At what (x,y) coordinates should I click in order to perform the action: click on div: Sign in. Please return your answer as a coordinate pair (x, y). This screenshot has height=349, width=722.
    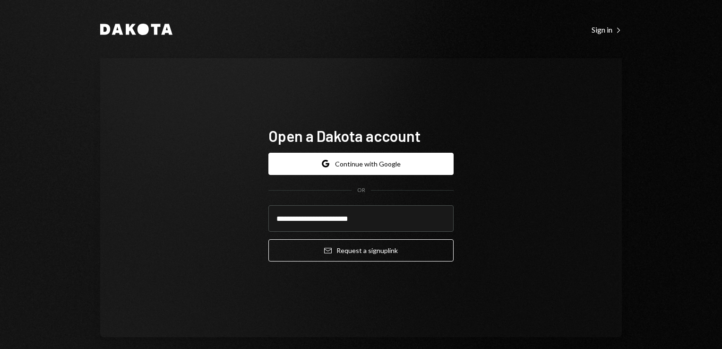
    Looking at the image, I should click on (606, 30).